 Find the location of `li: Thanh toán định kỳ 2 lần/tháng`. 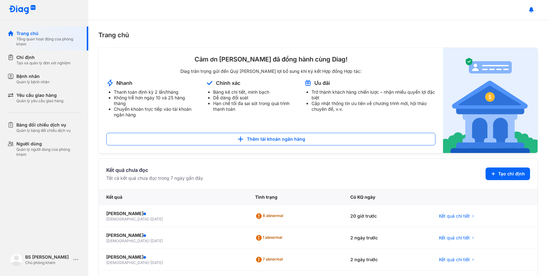

li: Thanh toán định kỳ 2 lần/tháng is located at coordinates (156, 92).